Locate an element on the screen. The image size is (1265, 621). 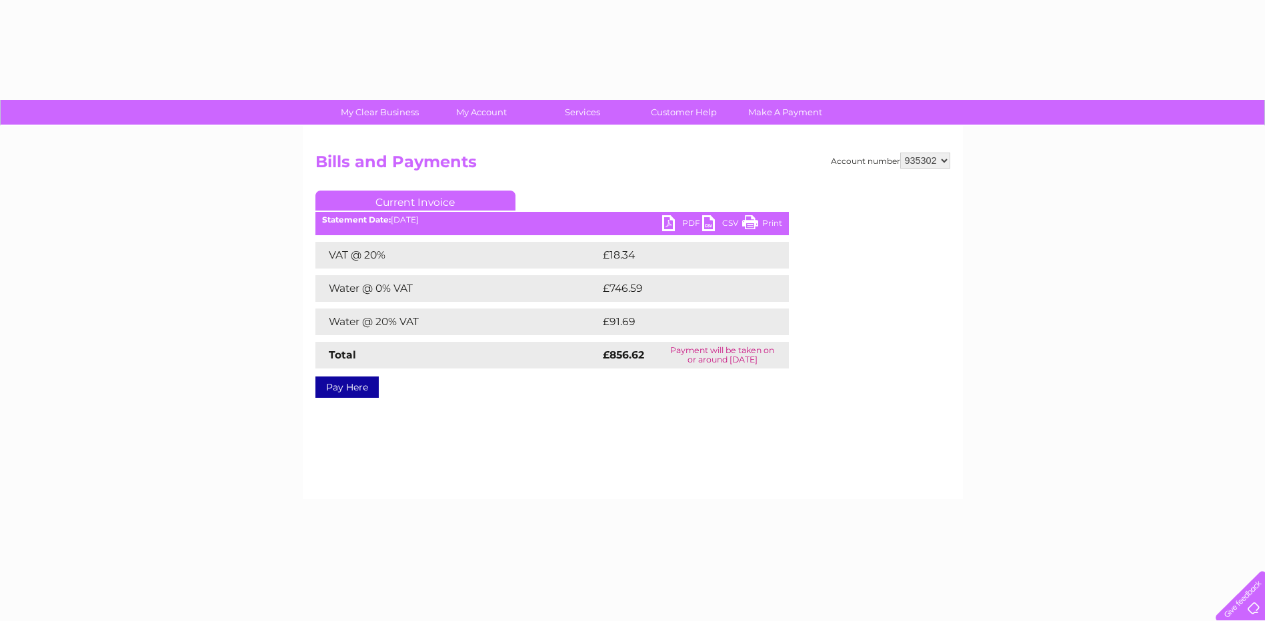
td: £18.34 is located at coordinates (680, 255).